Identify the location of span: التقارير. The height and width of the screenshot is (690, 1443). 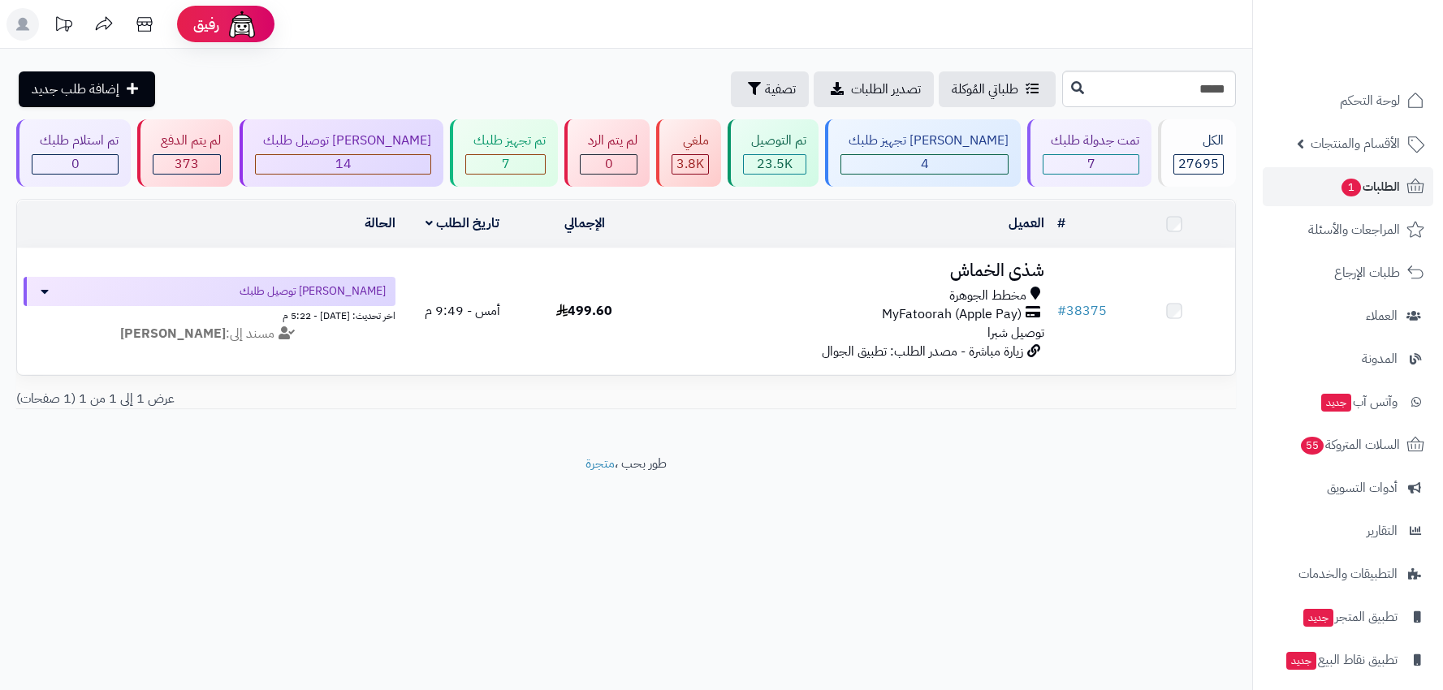
(1382, 531).